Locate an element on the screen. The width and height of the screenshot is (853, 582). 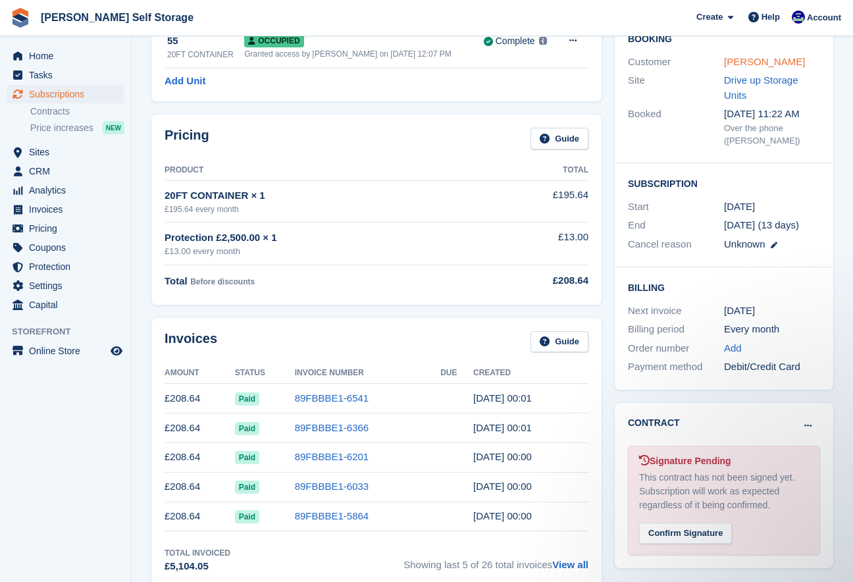
div: Complete is located at coordinates (516, 41).